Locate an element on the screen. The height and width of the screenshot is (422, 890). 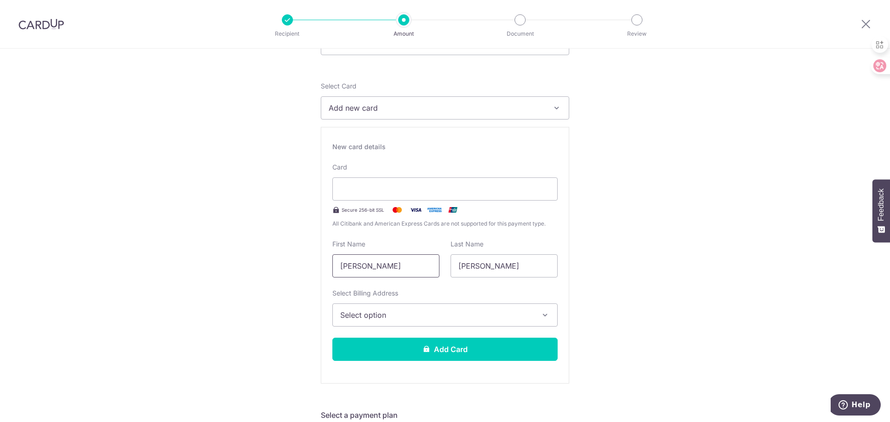
label: First Name is located at coordinates (348, 244).